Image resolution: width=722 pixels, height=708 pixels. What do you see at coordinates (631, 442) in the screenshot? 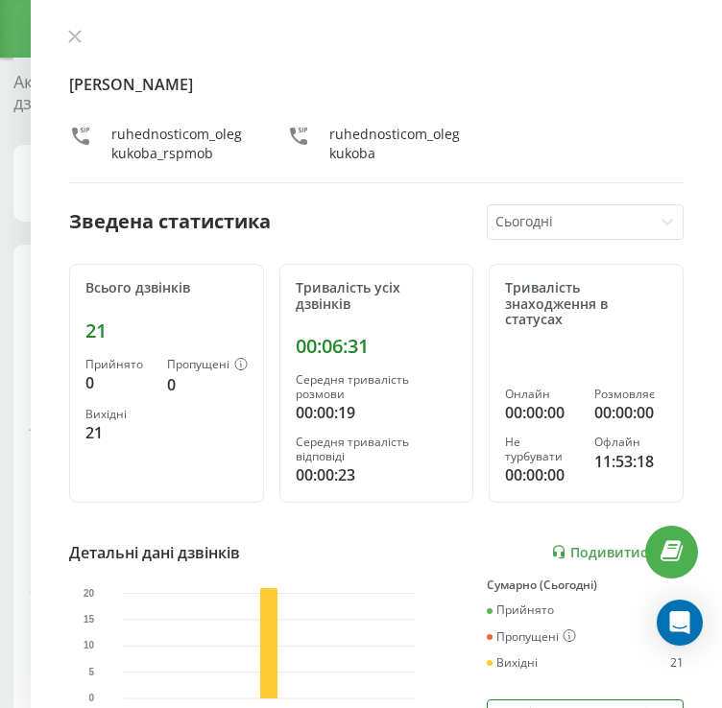
I see `div: Офлайн` at bounding box center [631, 442].